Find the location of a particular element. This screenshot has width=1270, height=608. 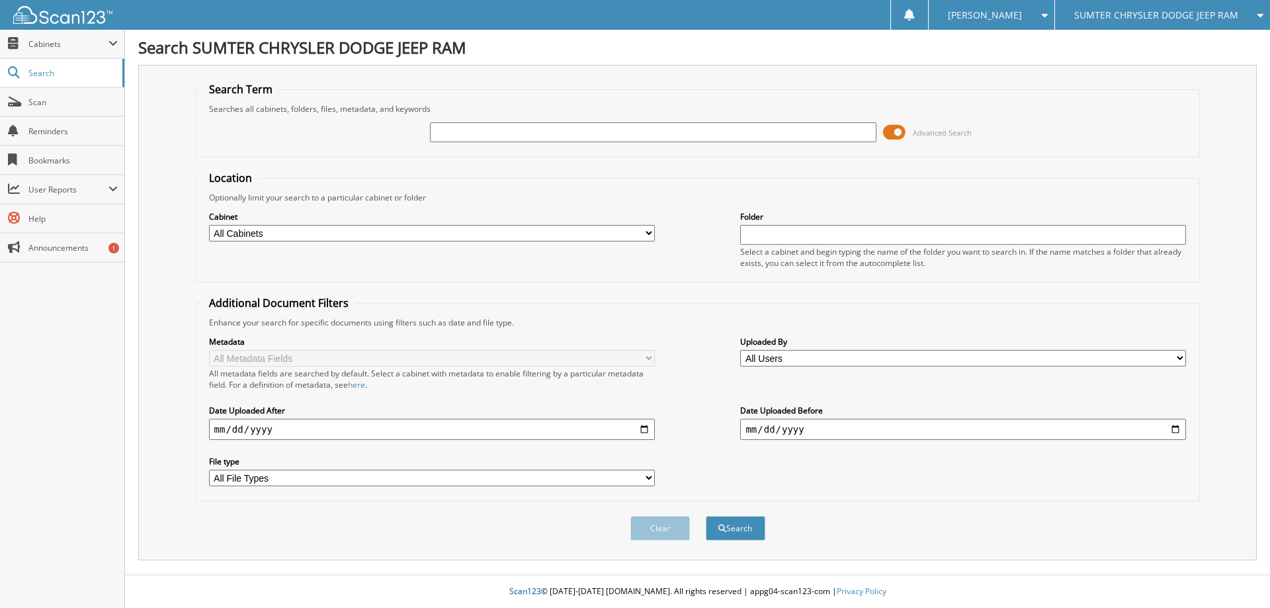

span: Scan is located at coordinates (73, 102).